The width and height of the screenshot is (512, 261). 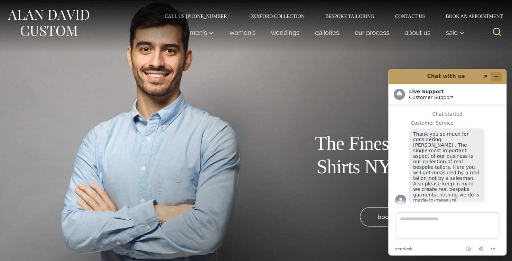 What do you see at coordinates (417, 32) in the screenshot?
I see `a: About Us` at bounding box center [417, 32].